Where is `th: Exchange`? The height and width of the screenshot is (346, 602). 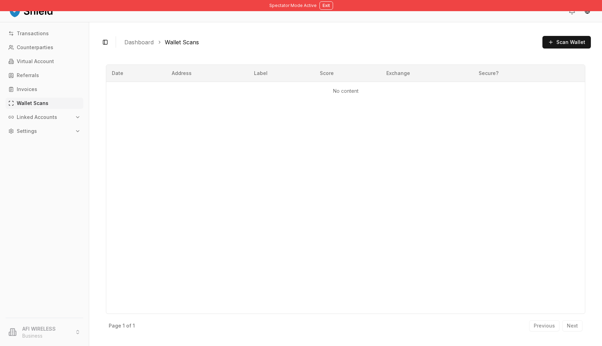
th: Exchange is located at coordinates (427, 73).